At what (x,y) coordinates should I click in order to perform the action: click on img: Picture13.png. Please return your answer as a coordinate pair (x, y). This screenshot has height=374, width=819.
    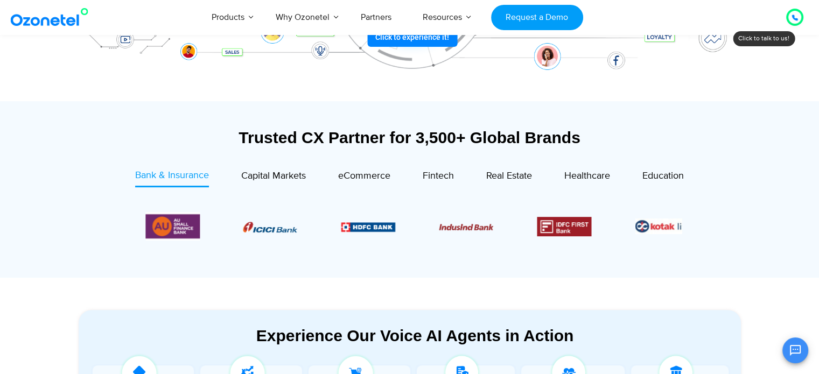
    Looking at the image, I should click on (172, 226).